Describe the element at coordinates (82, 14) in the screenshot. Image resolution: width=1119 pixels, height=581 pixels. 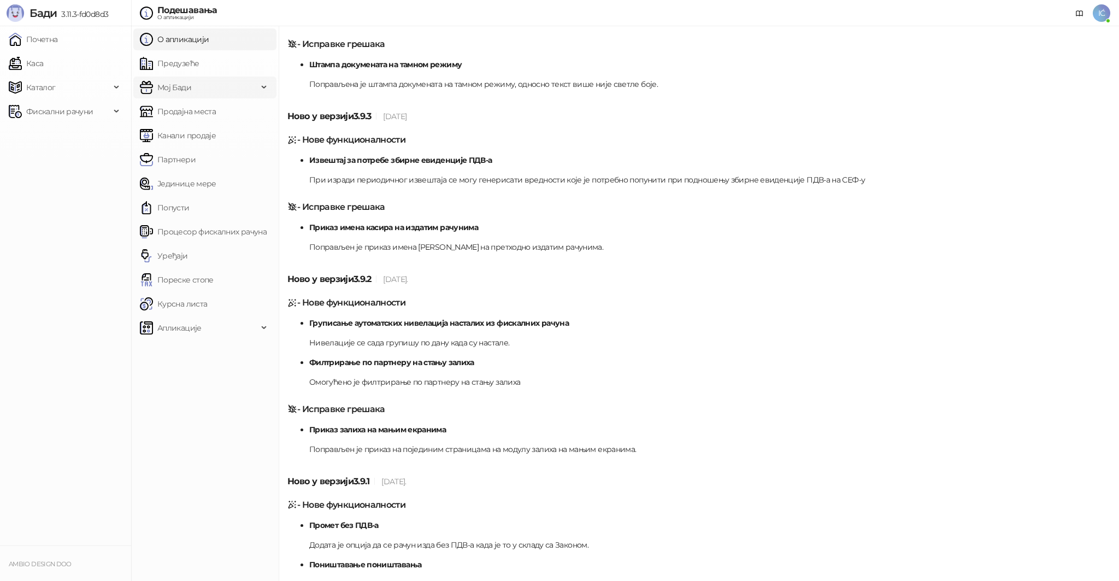
I see `span: 3.11.3-fd0d8d3` at that location.